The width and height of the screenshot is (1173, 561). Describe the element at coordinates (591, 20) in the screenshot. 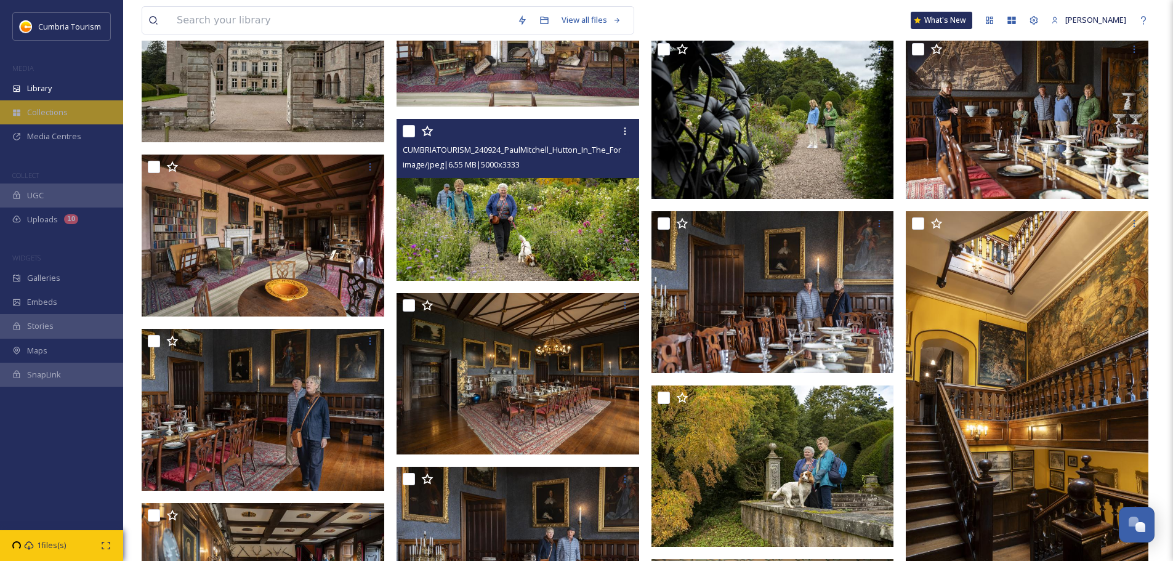

I see `a: View all files` at that location.